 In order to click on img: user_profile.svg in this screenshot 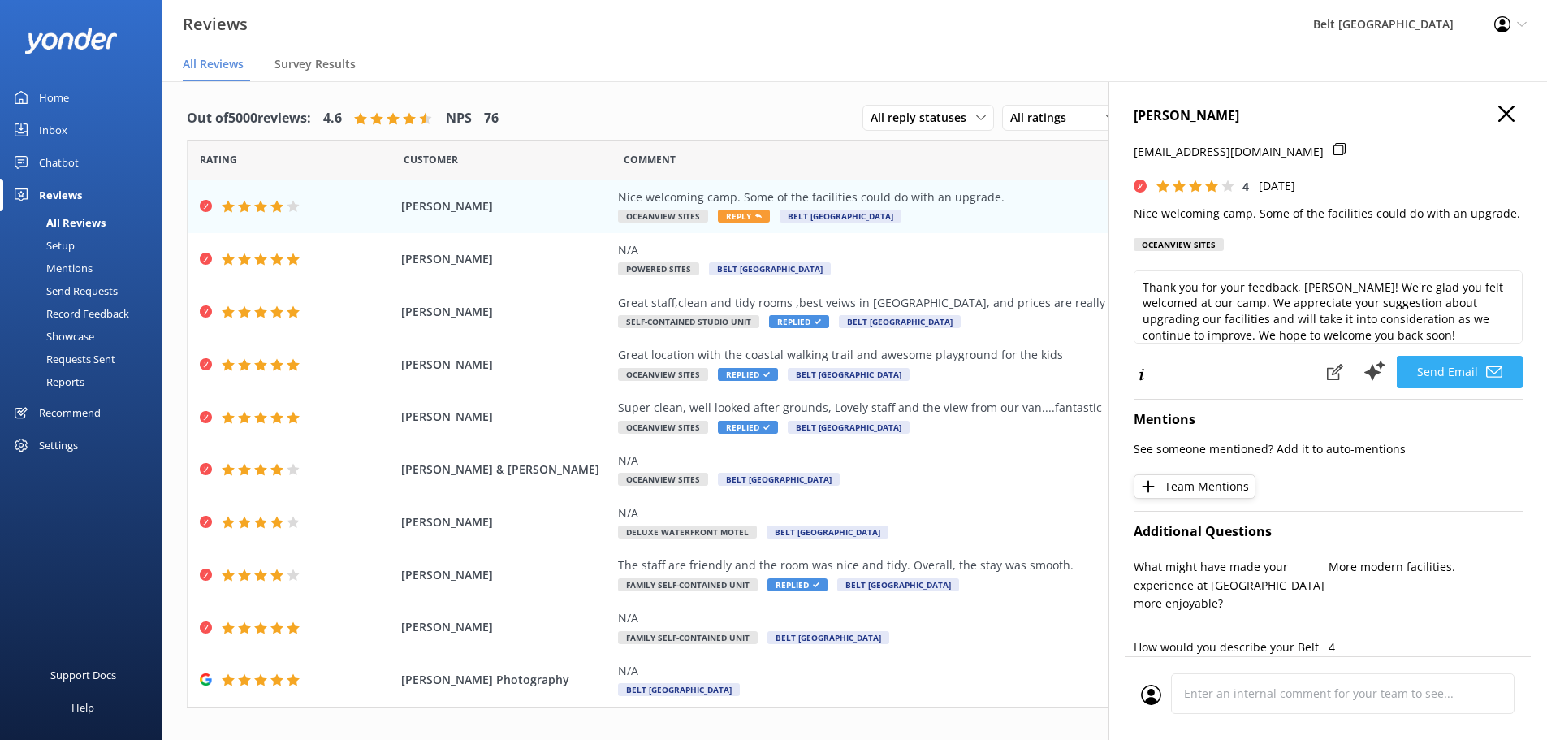, I will do `click(1151, 694)`.